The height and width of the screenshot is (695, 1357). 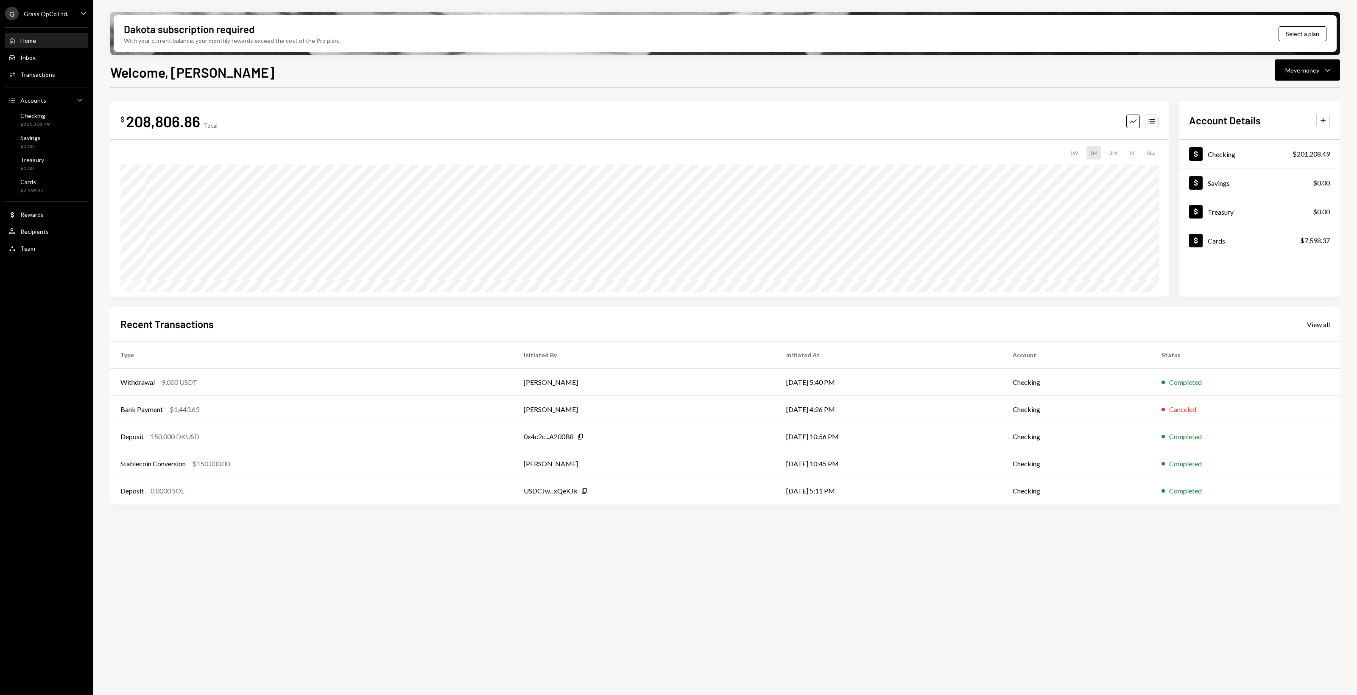 What do you see at coordinates (1183, 409) in the screenshot?
I see `div: Canceled` at bounding box center [1183, 409].